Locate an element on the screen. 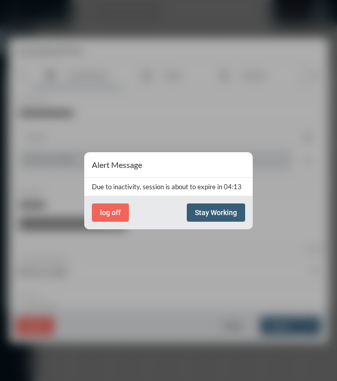 Image resolution: width=337 pixels, height=381 pixels. span: log off is located at coordinates (110, 212).